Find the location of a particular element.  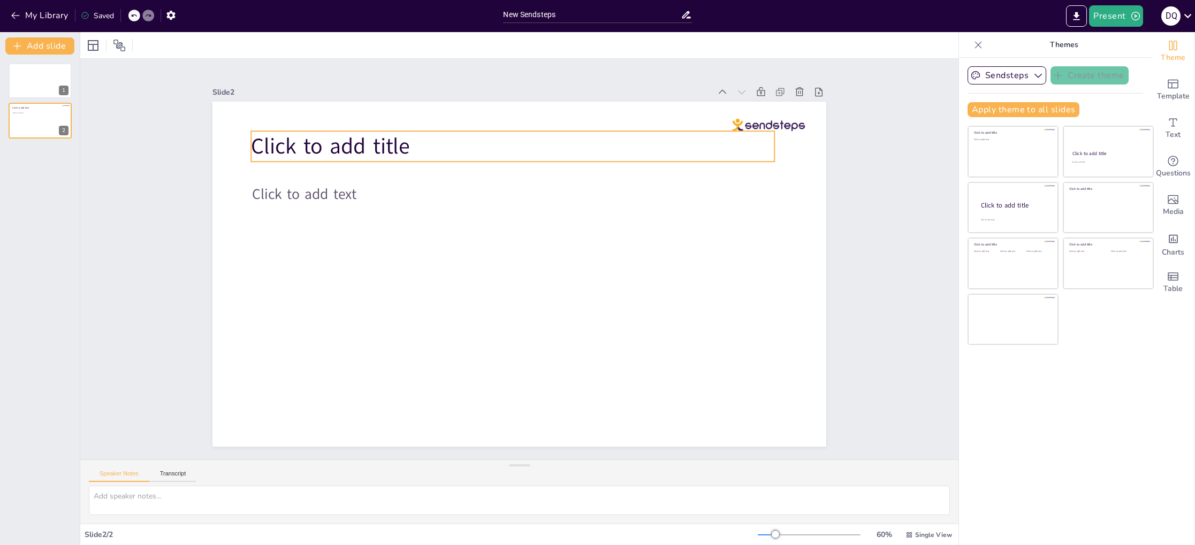

span: Media is located at coordinates (1173, 212).